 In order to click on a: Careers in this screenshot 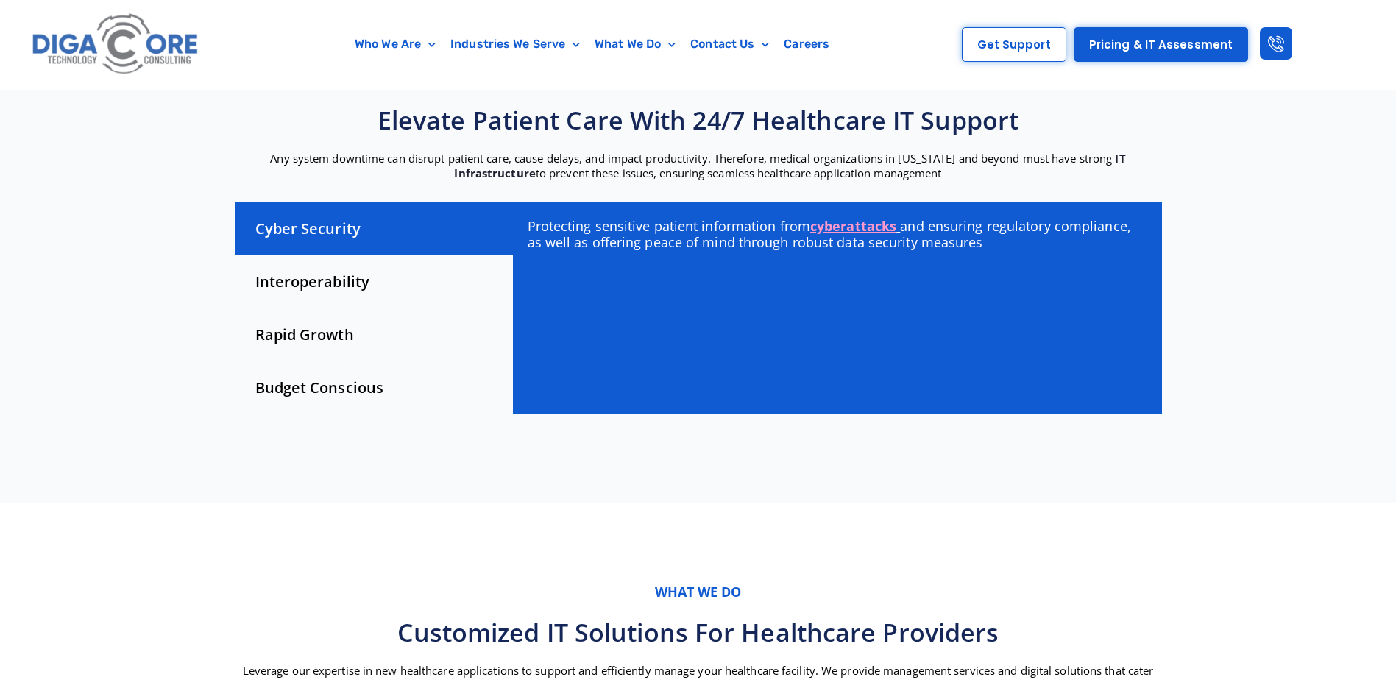, I will do `click(807, 44)`.